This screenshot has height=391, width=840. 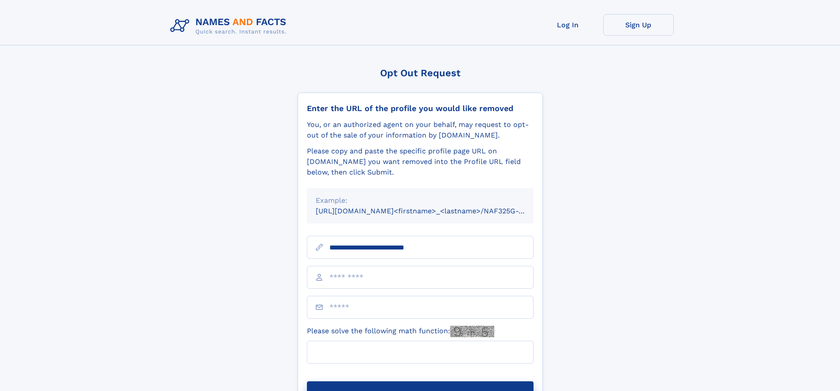 What do you see at coordinates (230, 26) in the screenshot?
I see `img: Logo Names and Facts` at bounding box center [230, 26].